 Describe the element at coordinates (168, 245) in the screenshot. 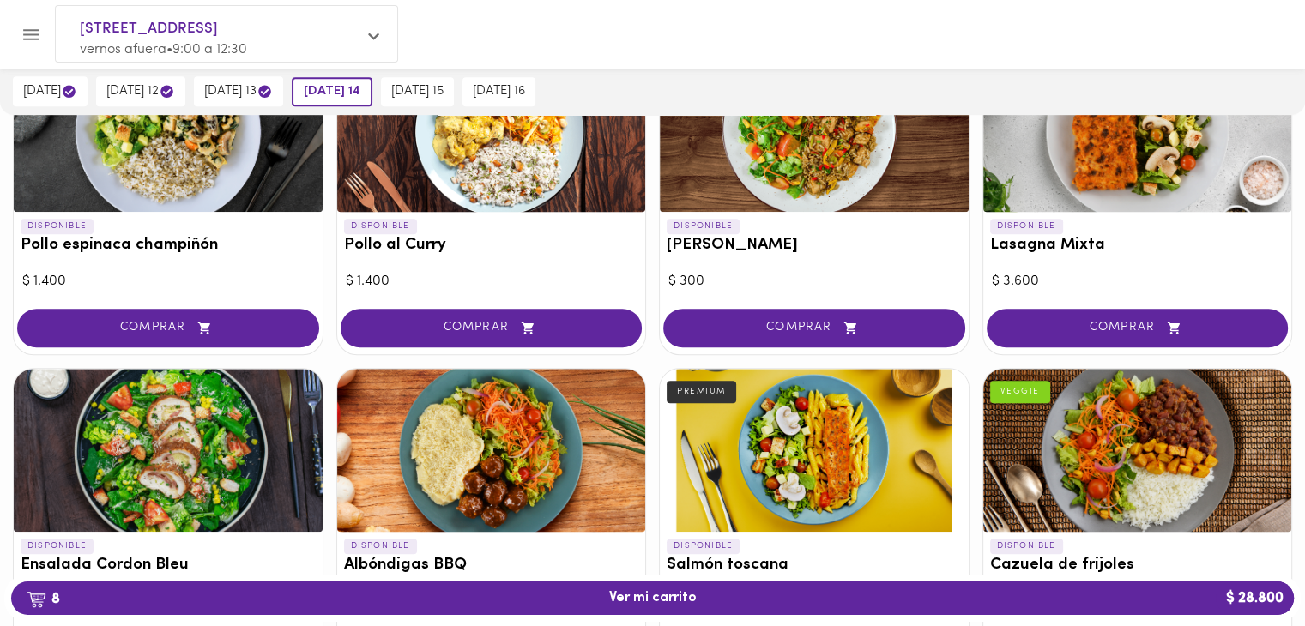

I see `h3: Pollo espinaca champiñón` at that location.